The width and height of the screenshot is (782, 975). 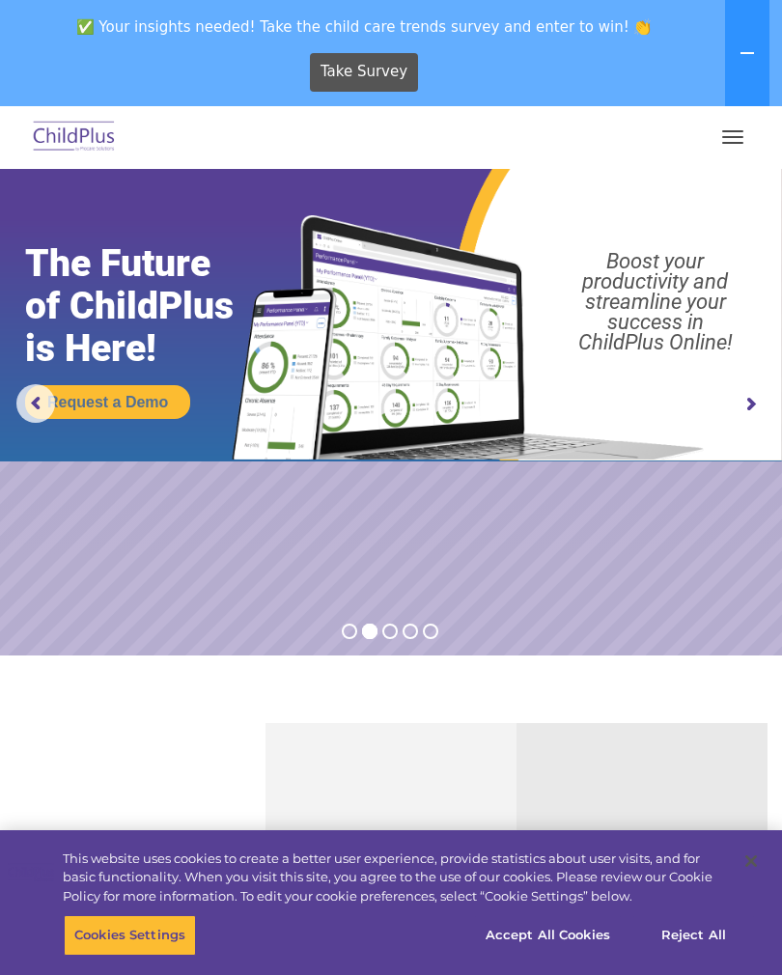 I want to click on rs-layer: Boost your productivity and streamline your success in ChildPlus Online!, so click(x=656, y=301).